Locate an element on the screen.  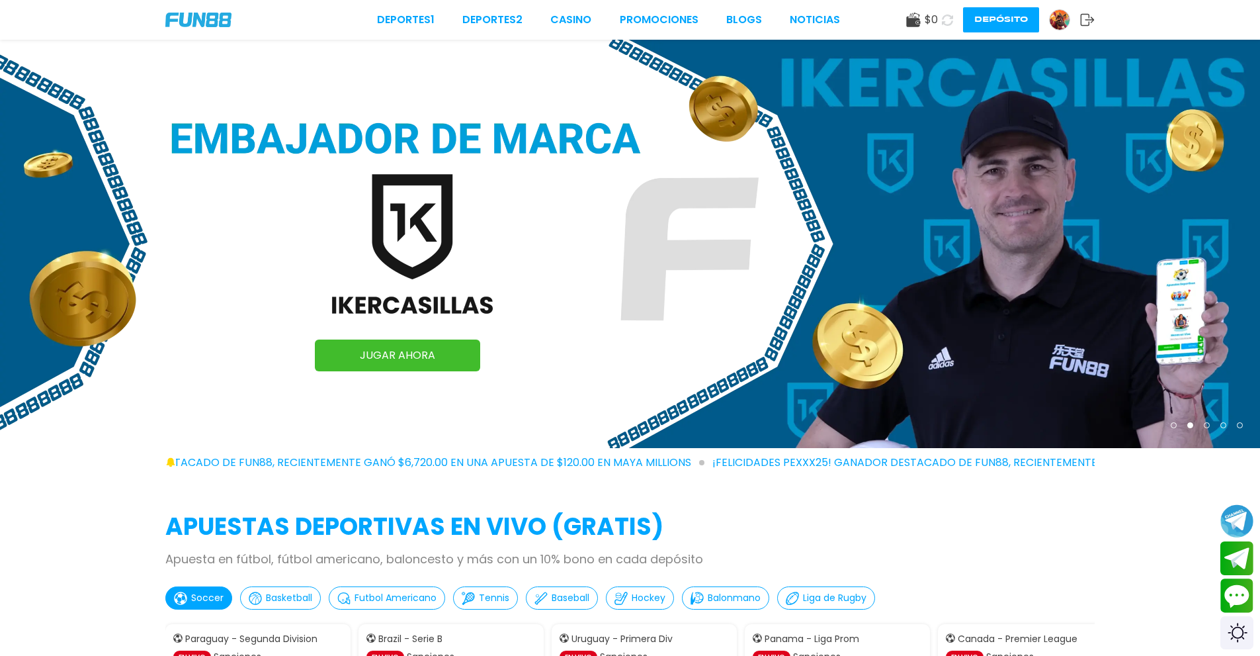
p: Brazil - Serie B is located at coordinates (410, 638).